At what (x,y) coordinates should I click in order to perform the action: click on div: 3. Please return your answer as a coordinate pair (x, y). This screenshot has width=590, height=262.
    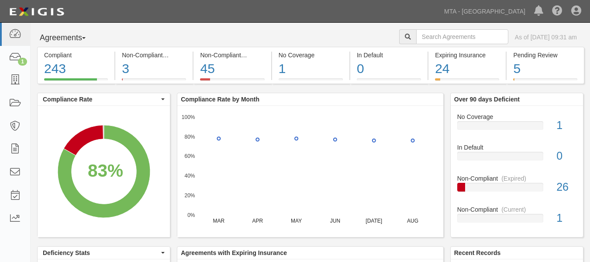
    Looking at the image, I should click on (154, 69).